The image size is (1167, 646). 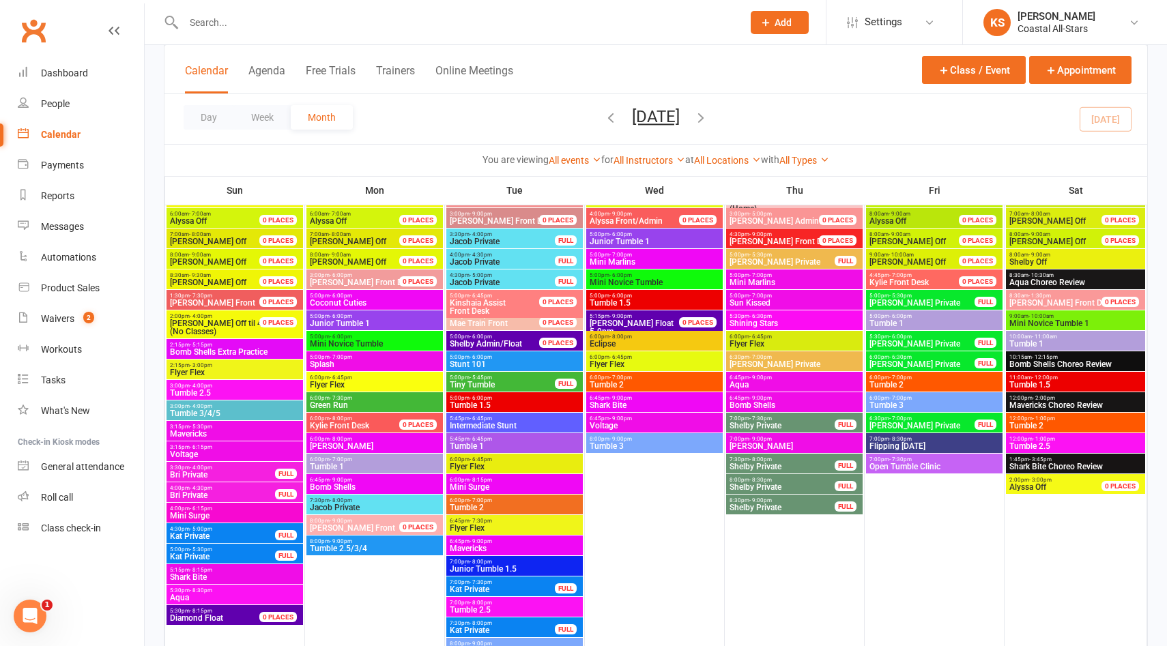 What do you see at coordinates (83, 467) in the screenshot?
I see `div: General attendance` at bounding box center [83, 467].